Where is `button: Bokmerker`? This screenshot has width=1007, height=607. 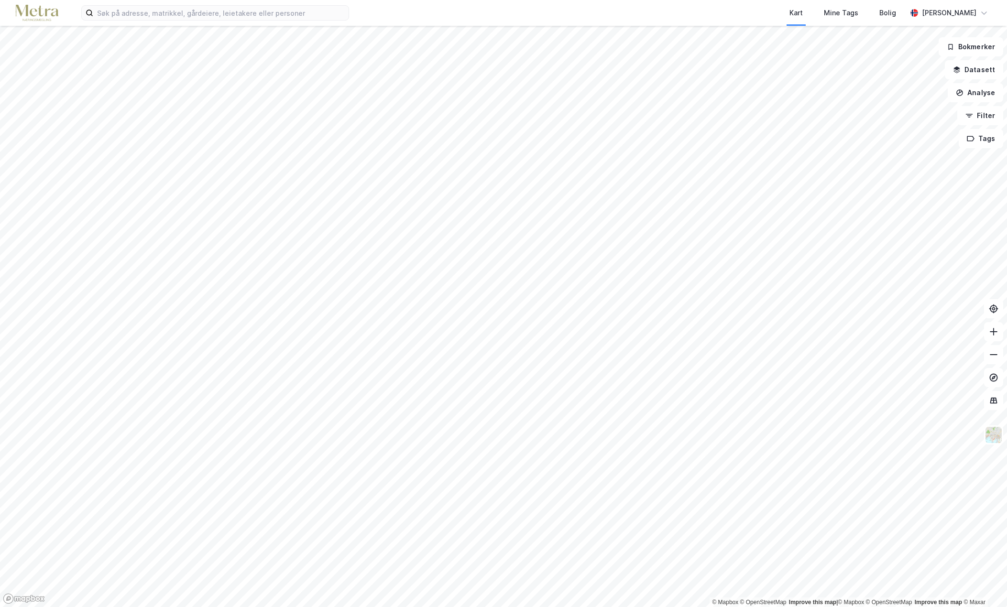
button: Bokmerker is located at coordinates (971, 47).